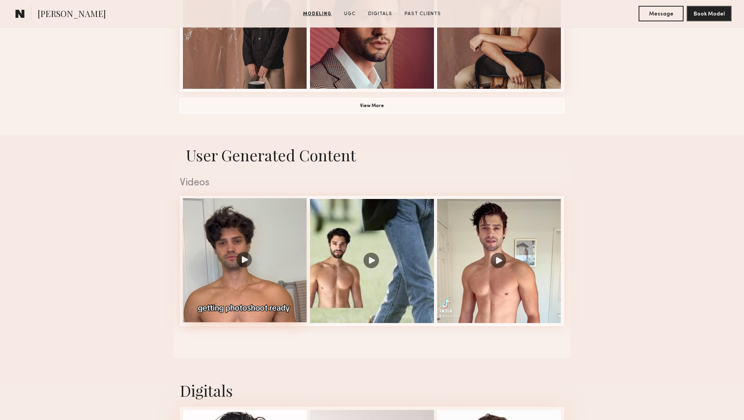 The image size is (744, 420). Describe the element at coordinates (709, 14) in the screenshot. I see `button: Book Model` at that location.